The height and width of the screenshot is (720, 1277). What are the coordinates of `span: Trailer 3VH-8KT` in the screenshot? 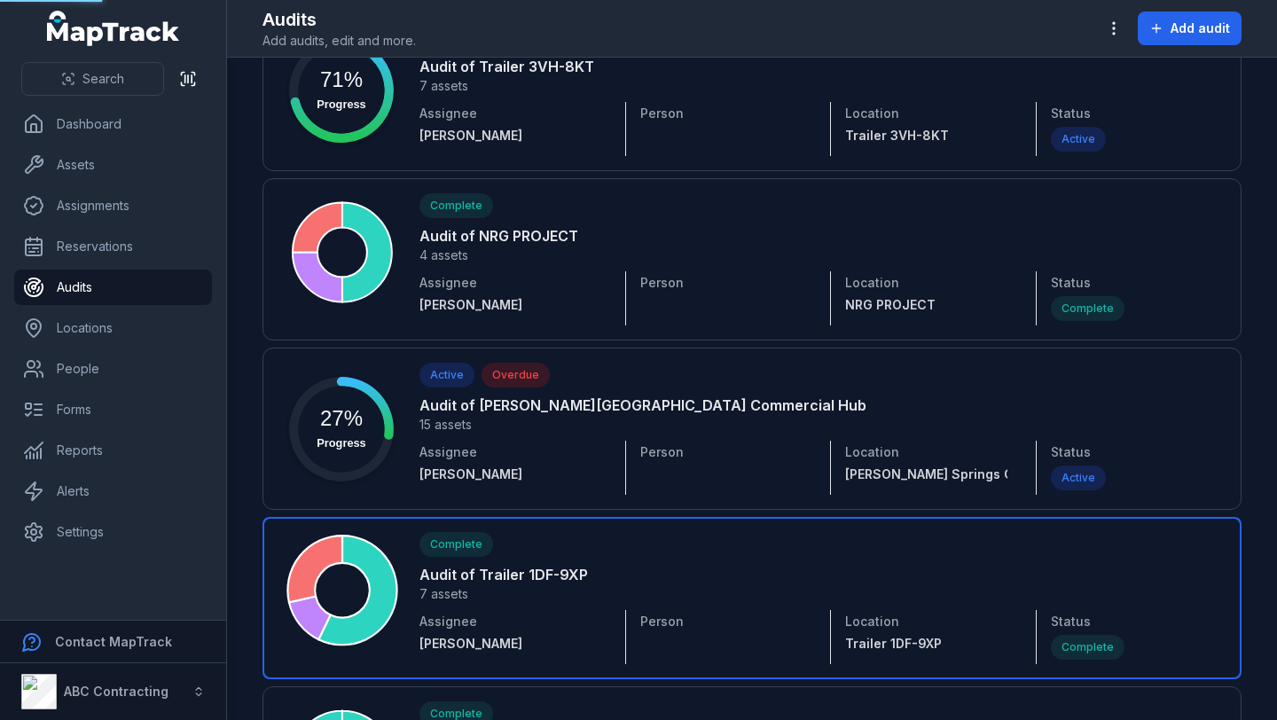 It's located at (896, 135).